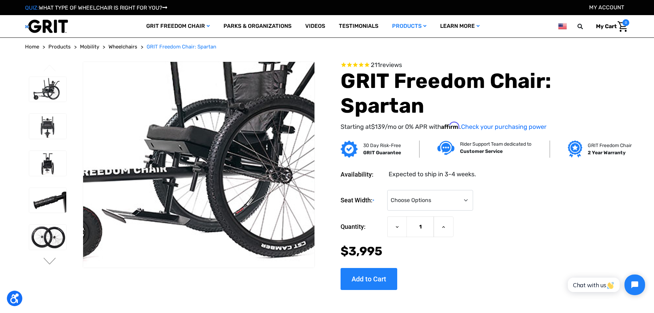  I want to click on p: GRIT Freedom Chair, so click(610, 145).